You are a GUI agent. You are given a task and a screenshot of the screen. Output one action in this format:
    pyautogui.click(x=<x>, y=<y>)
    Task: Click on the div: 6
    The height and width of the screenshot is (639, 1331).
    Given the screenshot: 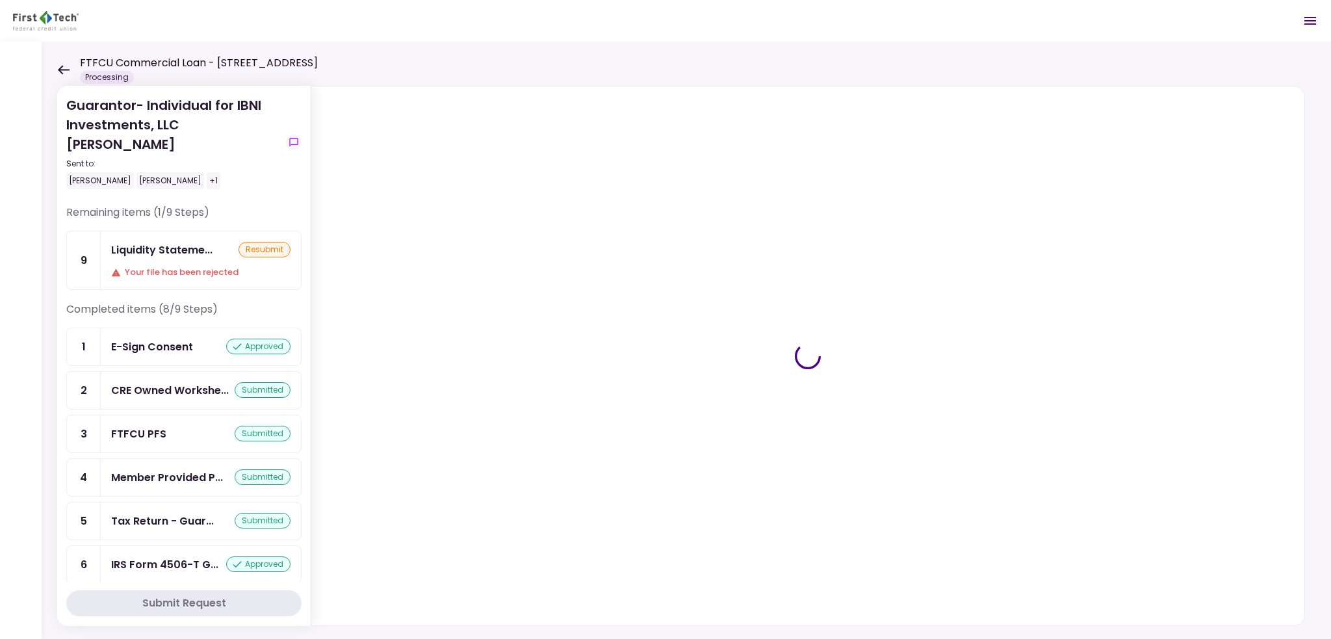 What is the action you would take?
    pyautogui.click(x=84, y=564)
    